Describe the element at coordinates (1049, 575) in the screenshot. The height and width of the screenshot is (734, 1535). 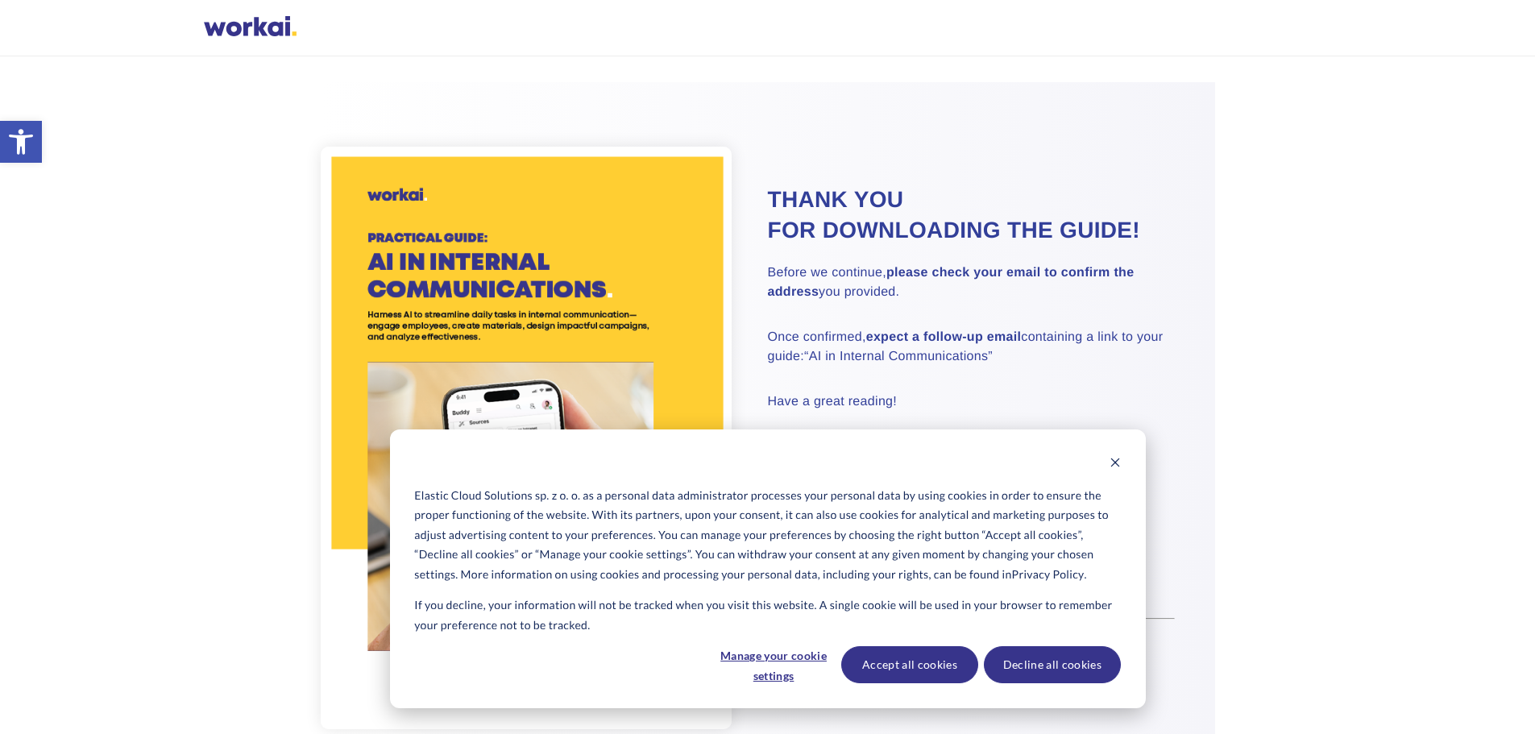
I see `a: Privacy Policy` at that location.